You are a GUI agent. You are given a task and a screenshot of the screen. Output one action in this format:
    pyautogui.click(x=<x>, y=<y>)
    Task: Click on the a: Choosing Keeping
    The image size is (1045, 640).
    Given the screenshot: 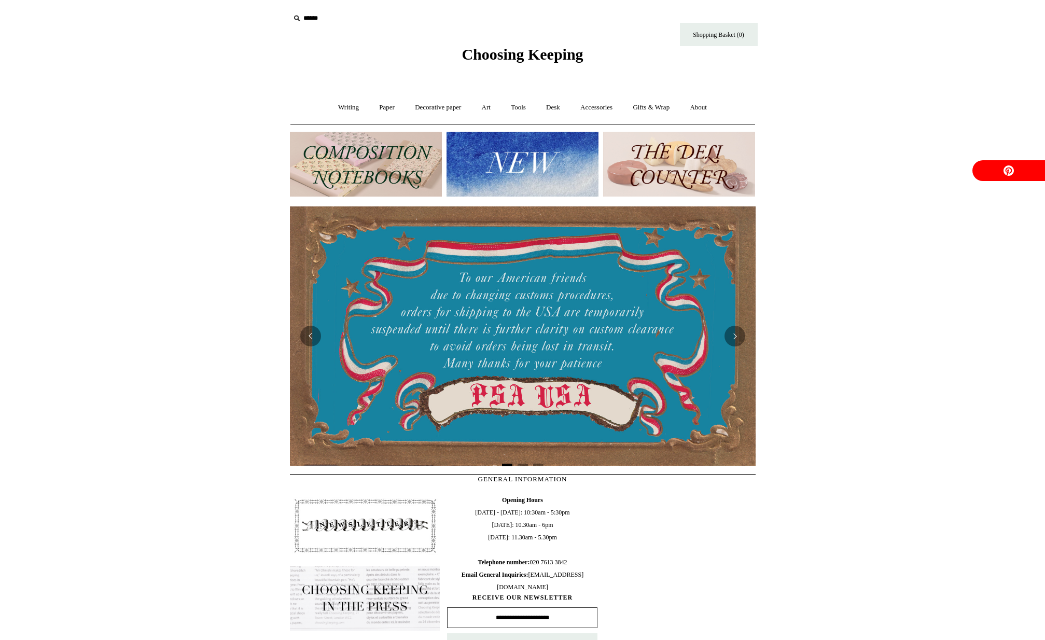 What is the action you would take?
    pyautogui.click(x=522, y=58)
    